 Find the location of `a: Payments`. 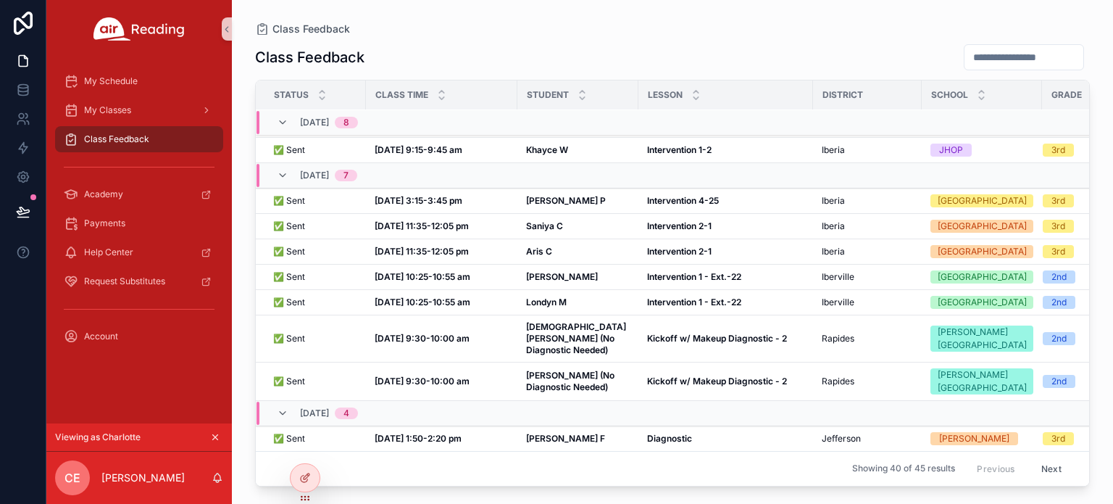

a: Payments is located at coordinates (139, 223).